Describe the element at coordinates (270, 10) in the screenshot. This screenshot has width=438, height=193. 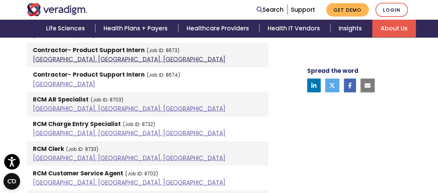
I see `a: Search` at that location.